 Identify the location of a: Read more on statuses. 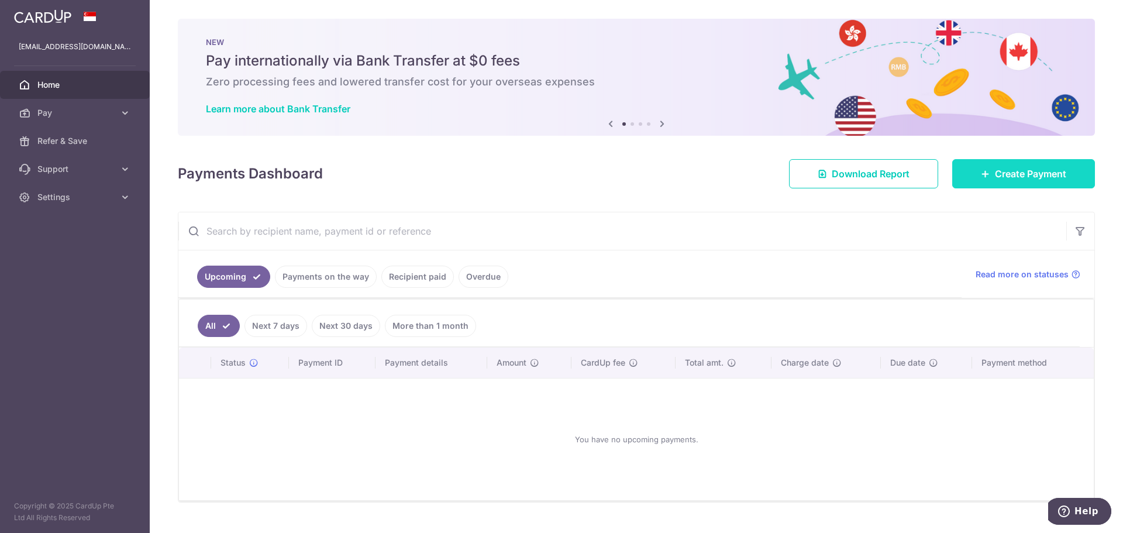
(1028, 274).